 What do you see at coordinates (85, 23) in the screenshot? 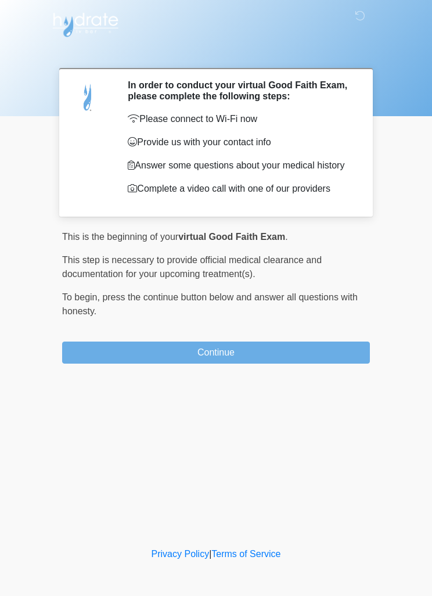
I see `img: Hydrate IV Bar - Chandler Logo` at bounding box center [85, 23].